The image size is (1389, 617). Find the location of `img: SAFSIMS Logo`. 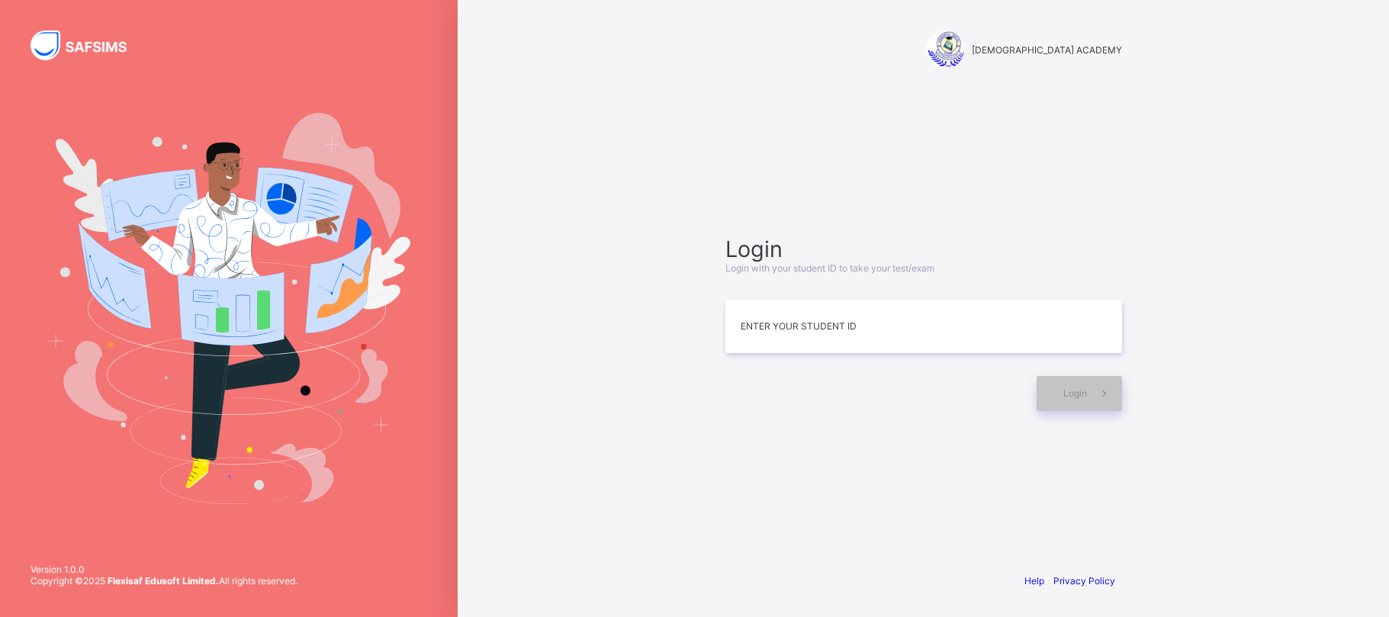

img: SAFSIMS Logo is located at coordinates (88, 45).